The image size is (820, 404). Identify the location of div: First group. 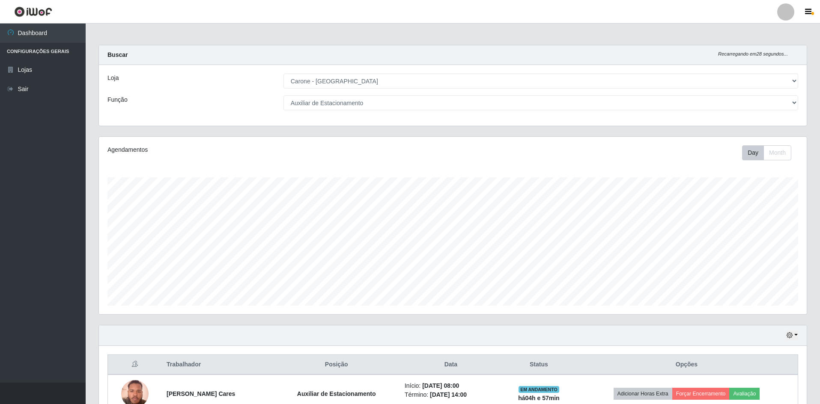
(766, 153).